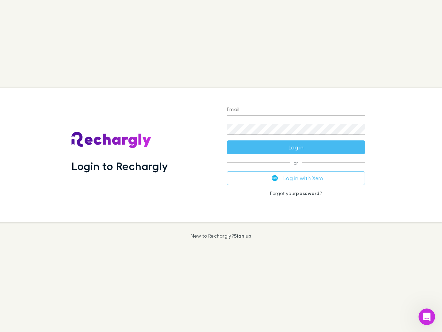  I want to click on p: New to Rechargly?, so click(221, 236).